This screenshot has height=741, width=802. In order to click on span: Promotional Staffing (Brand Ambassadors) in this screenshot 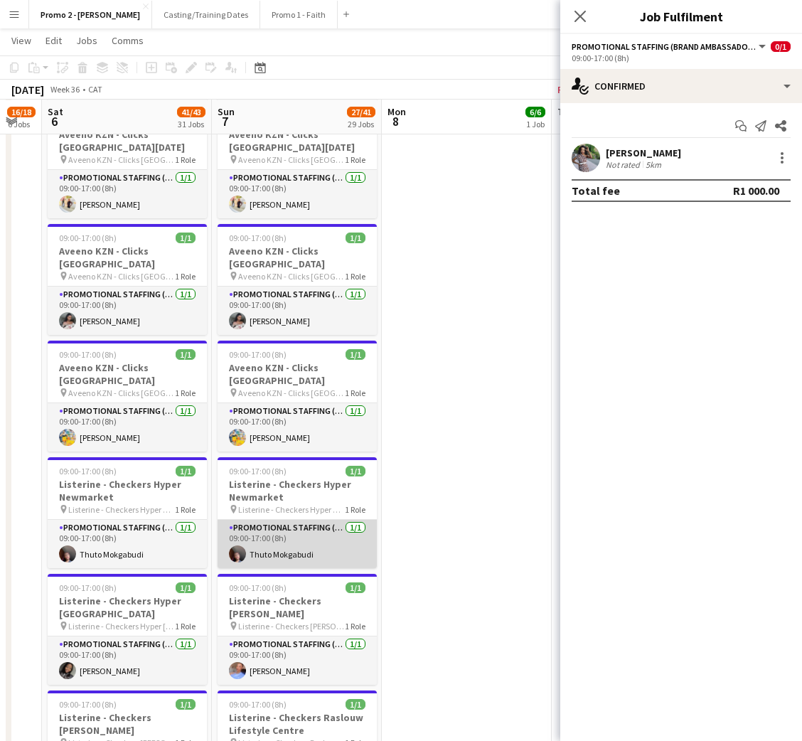, I will do `click(664, 46)`.